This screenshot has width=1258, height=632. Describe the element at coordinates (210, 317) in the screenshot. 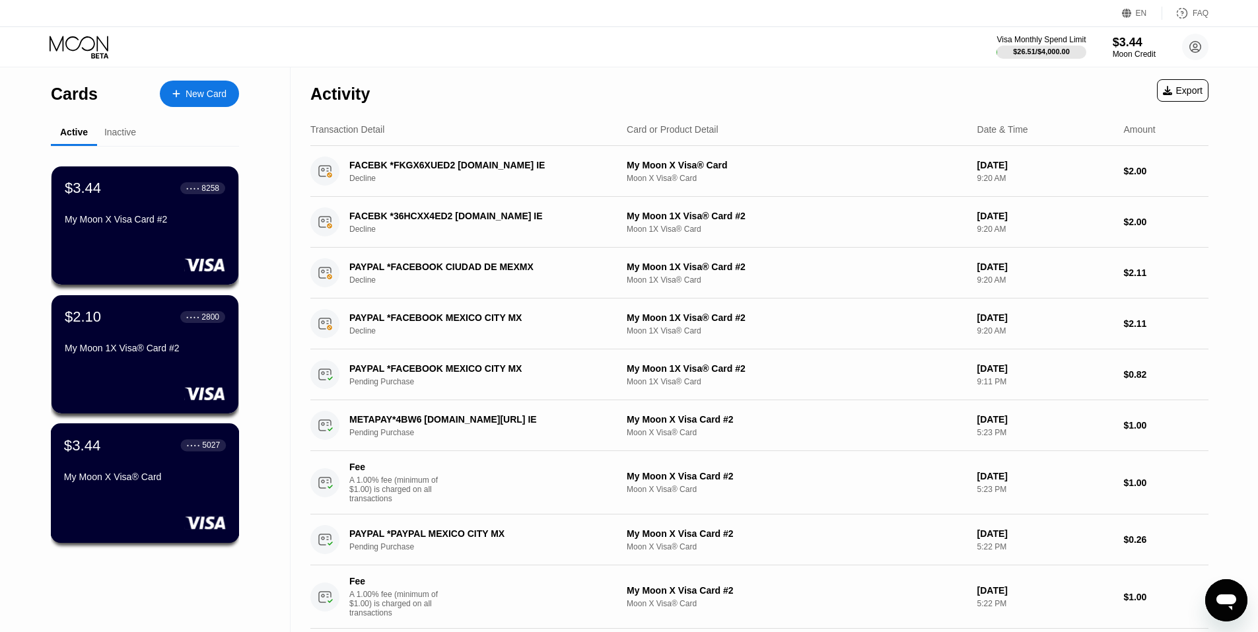

I see `div: 2800` at that location.